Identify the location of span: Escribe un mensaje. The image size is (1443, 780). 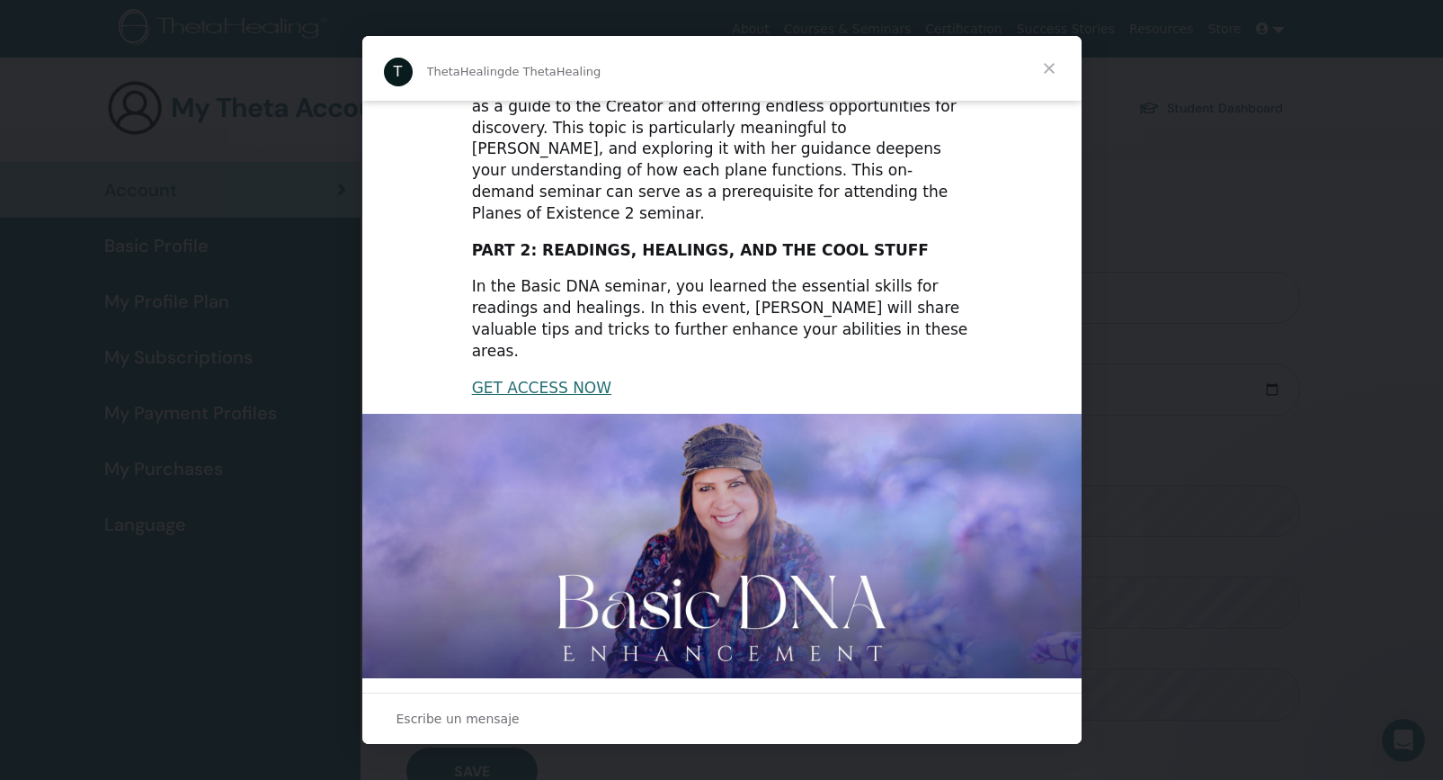
(458, 719).